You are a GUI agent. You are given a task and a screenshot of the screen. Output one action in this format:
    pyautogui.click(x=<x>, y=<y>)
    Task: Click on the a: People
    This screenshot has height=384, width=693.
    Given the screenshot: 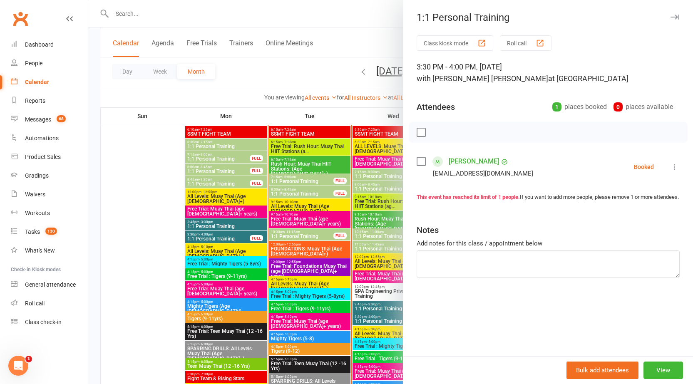 What is the action you would take?
    pyautogui.click(x=49, y=63)
    